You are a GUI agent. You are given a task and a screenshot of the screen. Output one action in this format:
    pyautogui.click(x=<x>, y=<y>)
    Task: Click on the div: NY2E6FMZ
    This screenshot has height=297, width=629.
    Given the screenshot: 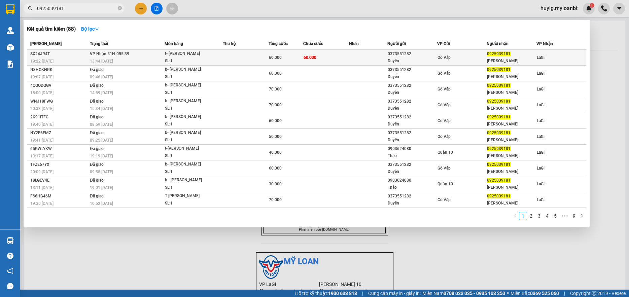 What is the action you would take?
    pyautogui.click(x=59, y=133)
    